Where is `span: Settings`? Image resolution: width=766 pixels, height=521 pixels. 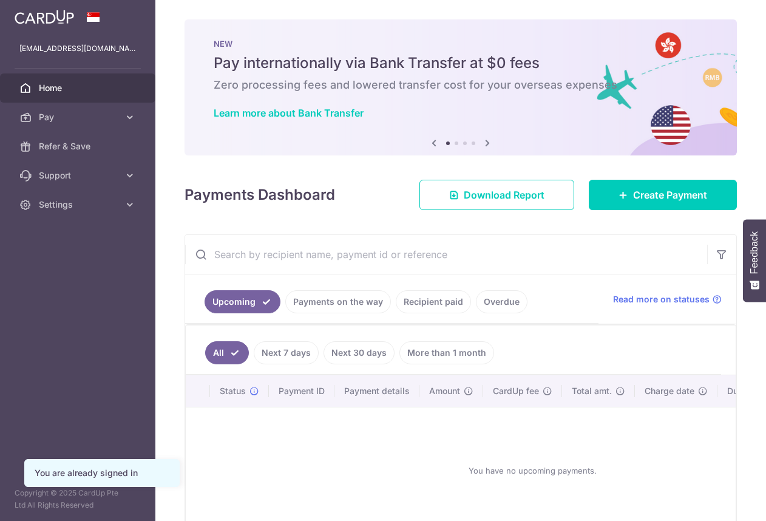
span: Settings is located at coordinates (79, 205).